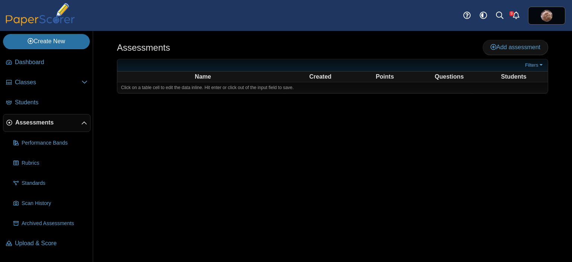  What do you see at coordinates (46, 41) in the screenshot?
I see `a: Create New` at bounding box center [46, 41].